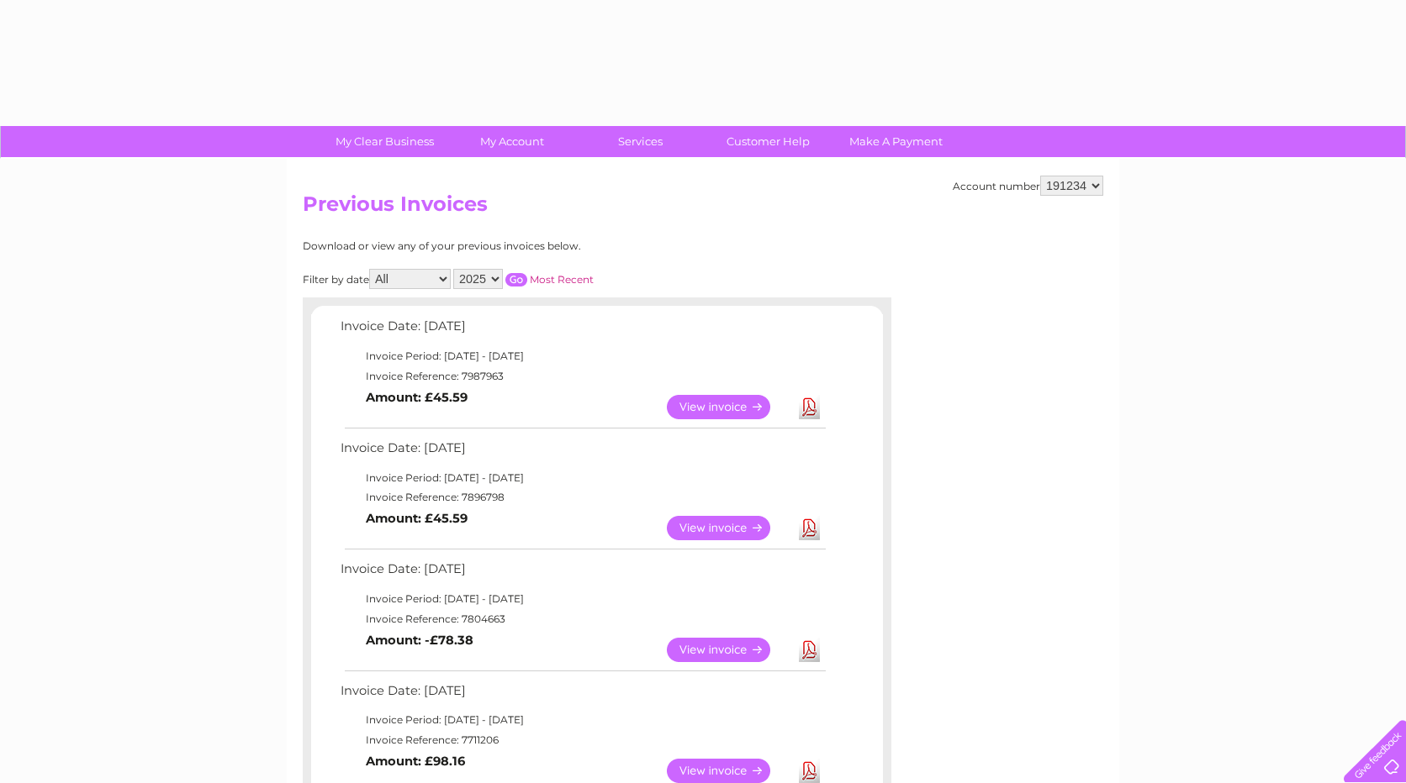 The width and height of the screenshot is (1406, 783). Describe the element at coordinates (512, 141) in the screenshot. I see `a: My Account` at that location.